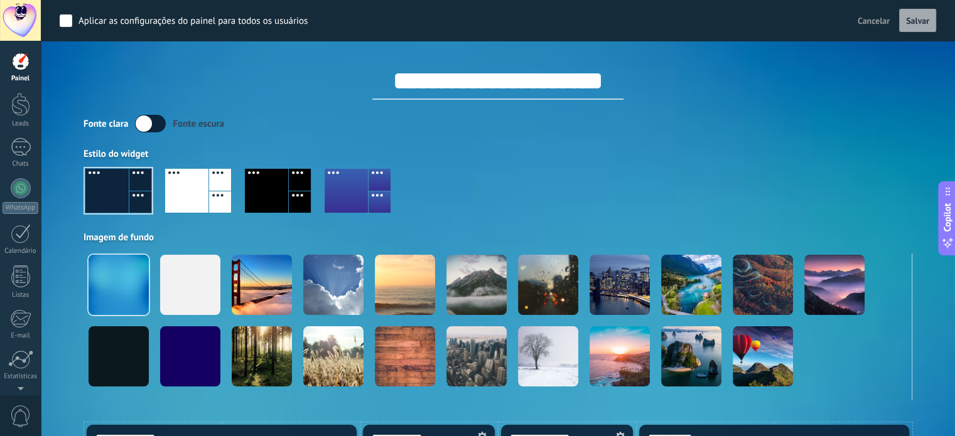 The height and width of the screenshot is (436, 955). What do you see at coordinates (21, 164) in the screenshot?
I see `div: Chats` at bounding box center [21, 164].